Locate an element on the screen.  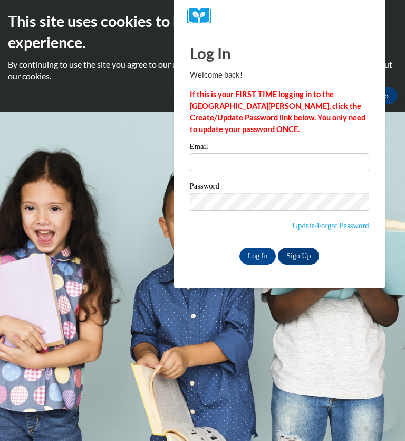
label: Email is located at coordinates (280, 148).